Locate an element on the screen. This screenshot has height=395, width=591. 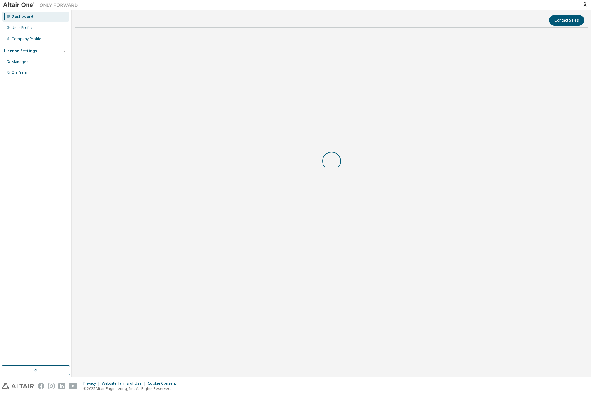
button: Contact Sales is located at coordinates (566, 20).